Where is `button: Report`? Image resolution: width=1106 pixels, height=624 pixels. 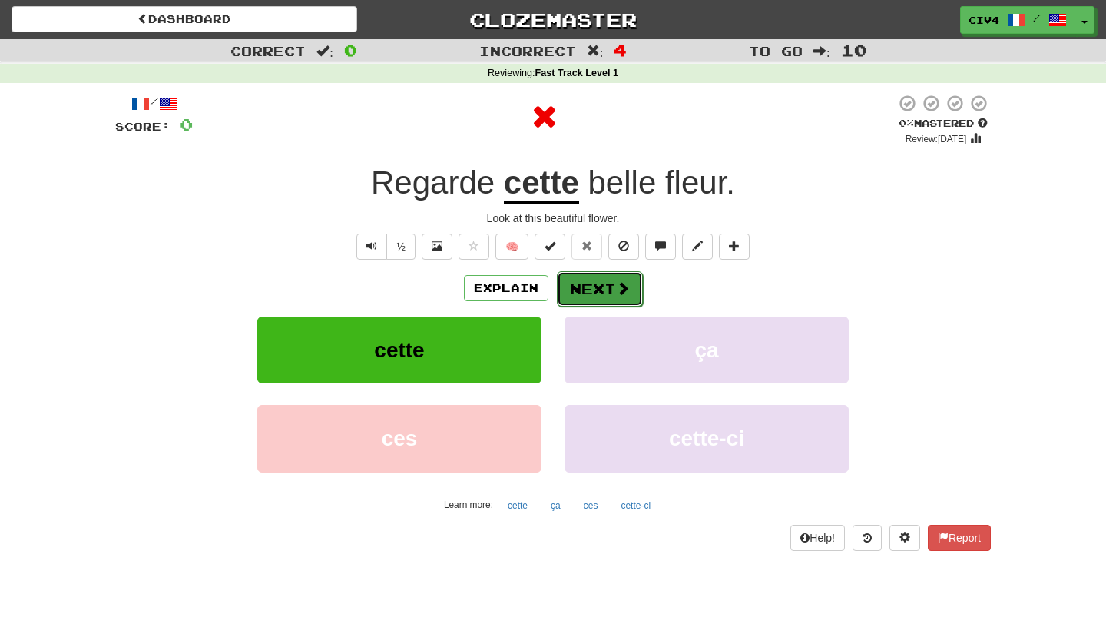
button: Report is located at coordinates (959, 538).